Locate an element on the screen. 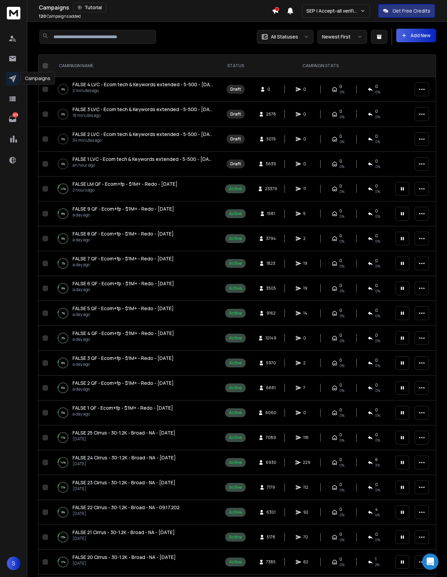 This screenshot has height=577, width=447. span: 6060 is located at coordinates (271, 413).